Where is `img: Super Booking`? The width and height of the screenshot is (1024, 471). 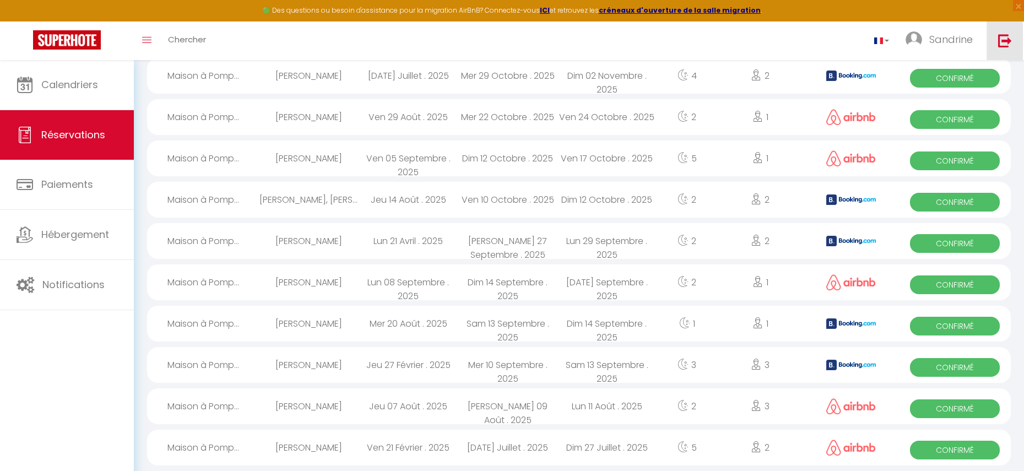
img: Super Booking is located at coordinates (67, 40).